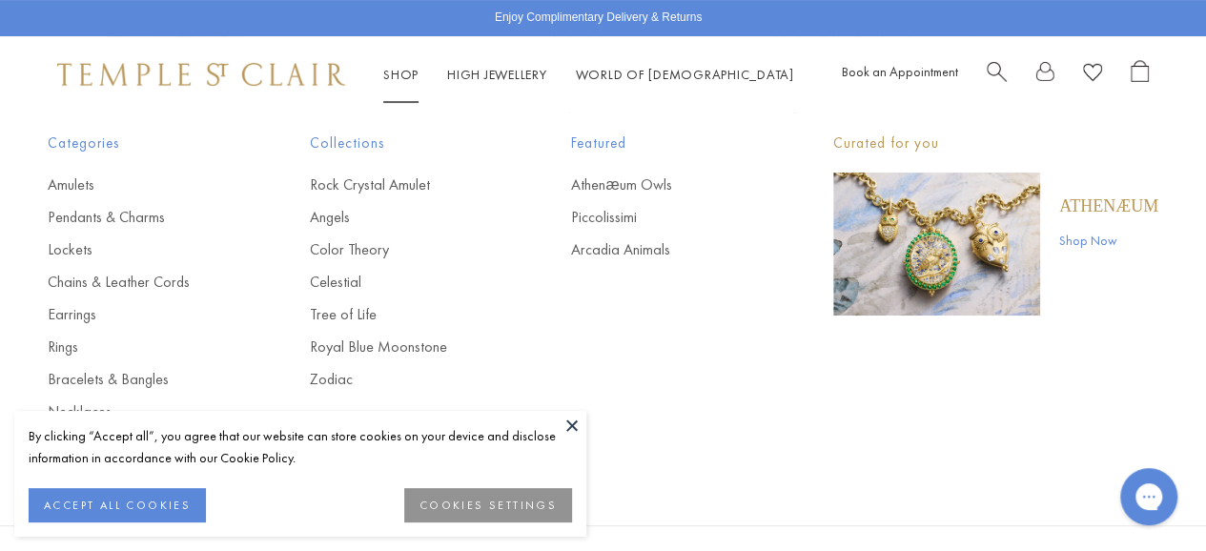  Describe the element at coordinates (900, 71) in the screenshot. I see `a: Book an Appointment` at that location.